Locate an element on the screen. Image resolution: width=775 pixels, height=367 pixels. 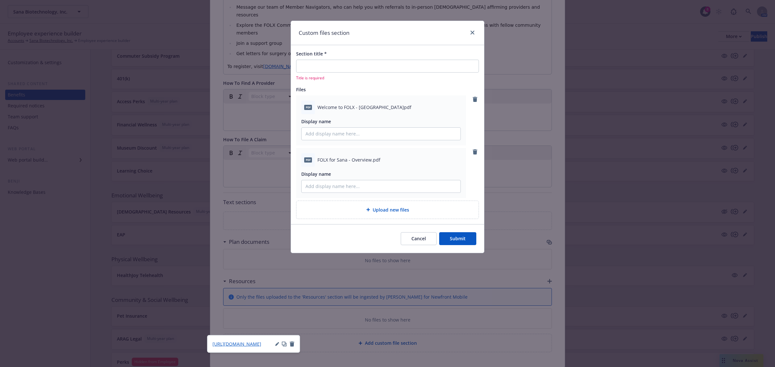
button: Submit is located at coordinates (457, 239).